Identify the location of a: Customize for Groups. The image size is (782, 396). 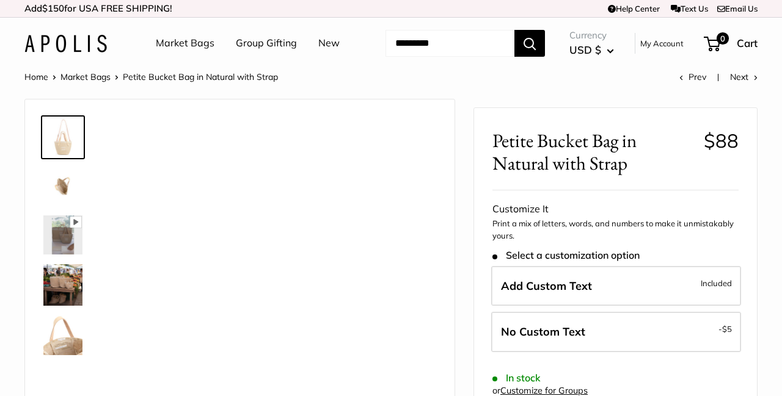
(544, 391).